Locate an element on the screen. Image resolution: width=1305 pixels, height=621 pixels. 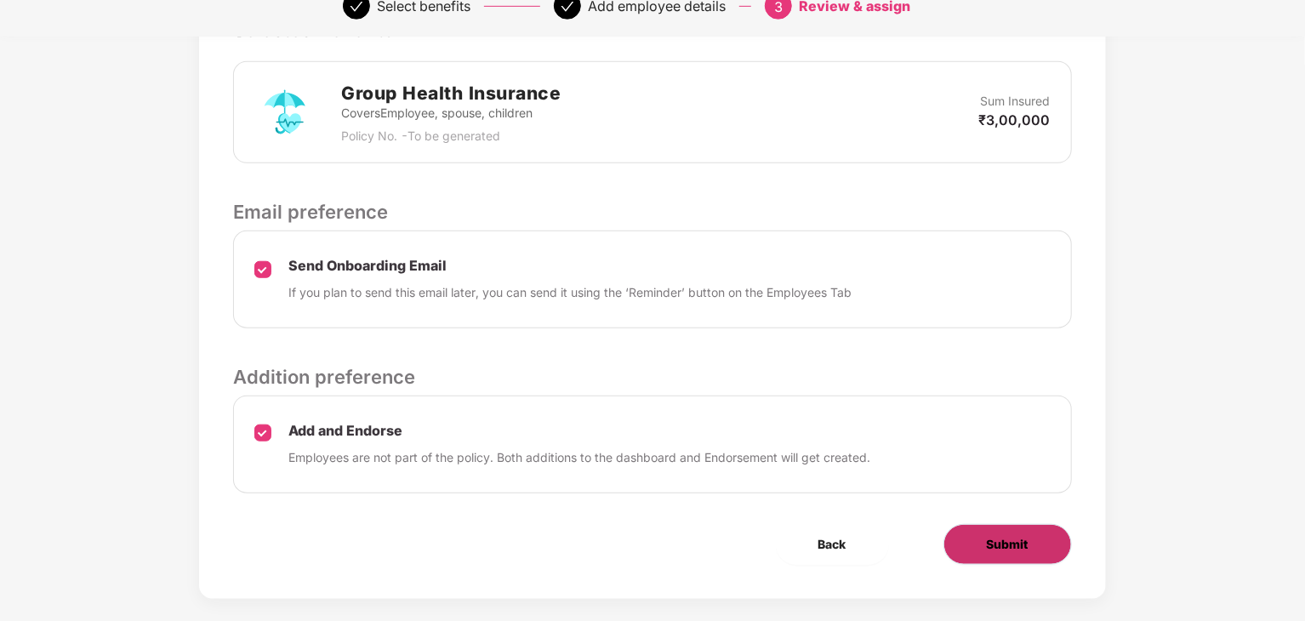
p: Employees are not part of the policy. Both additions to the dashboard and Endorsement will get cr... is located at coordinates (579, 458).